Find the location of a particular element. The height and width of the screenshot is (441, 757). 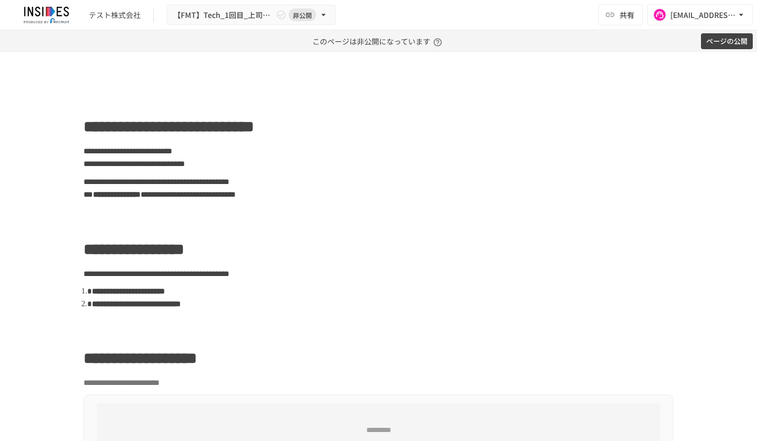

button: 共有 is located at coordinates (620, 15).